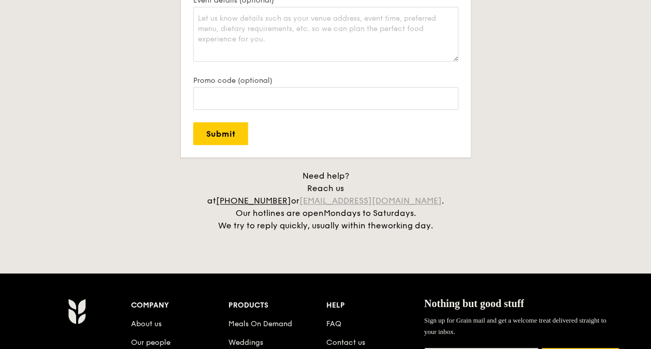  Describe the element at coordinates (277, 306) in the screenshot. I see `div: Products` at that location.